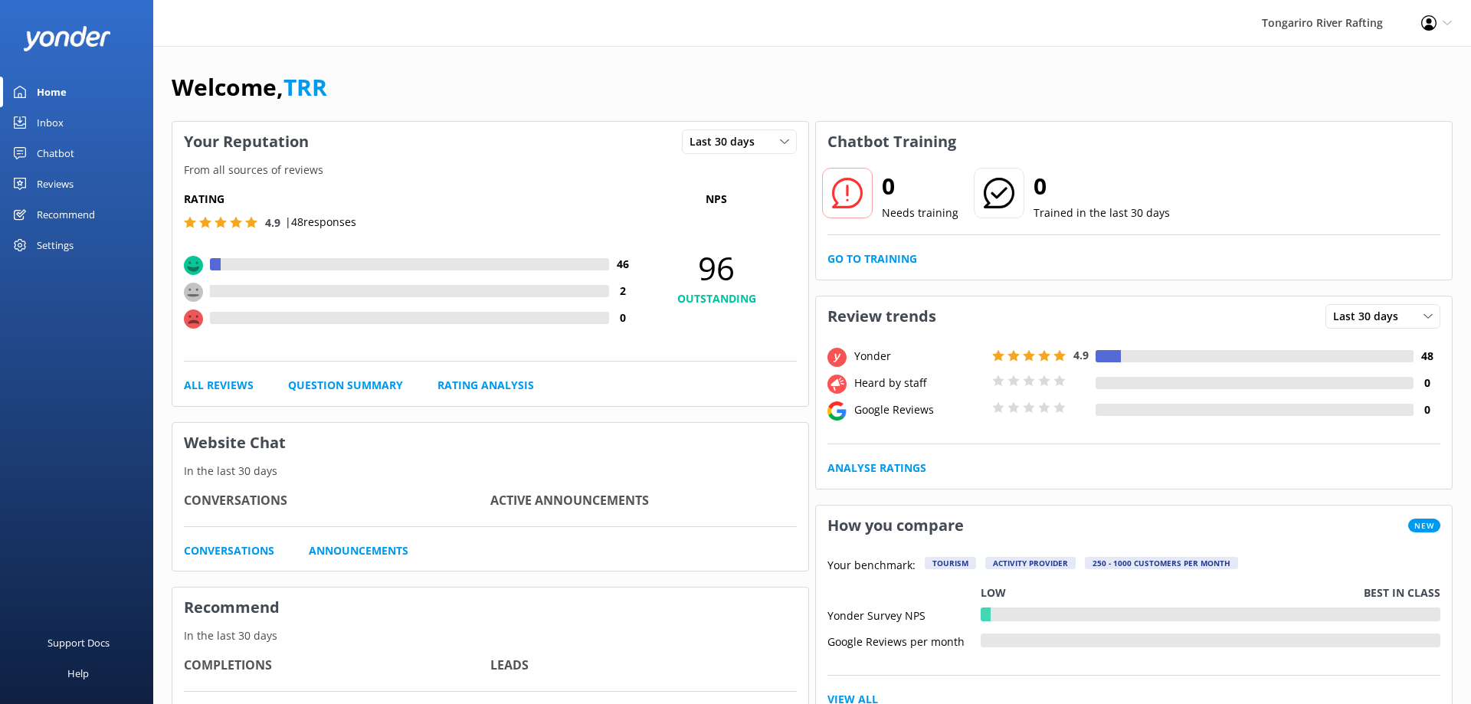 This screenshot has height=704, width=1471. Describe the element at coordinates (67, 38) in the screenshot. I see `img: yonder-white-logo.png` at that location.